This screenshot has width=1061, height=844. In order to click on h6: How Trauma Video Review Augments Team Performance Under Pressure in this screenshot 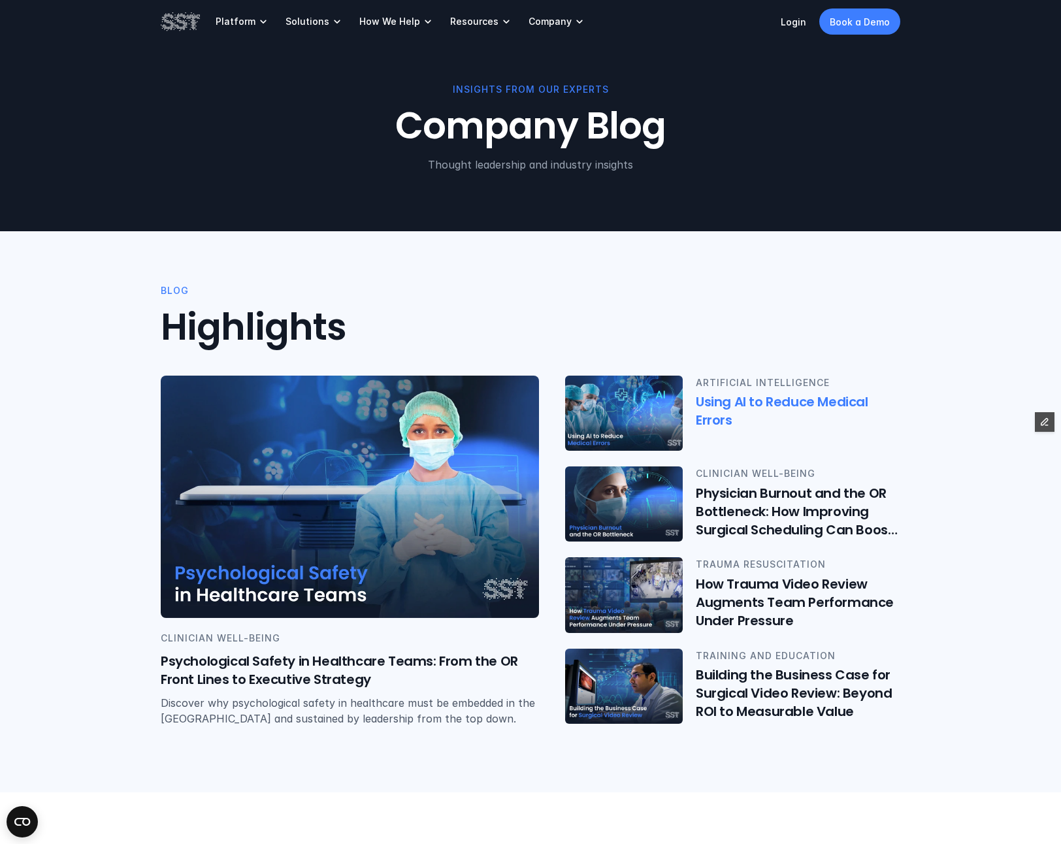, I will do `click(798, 602)`.